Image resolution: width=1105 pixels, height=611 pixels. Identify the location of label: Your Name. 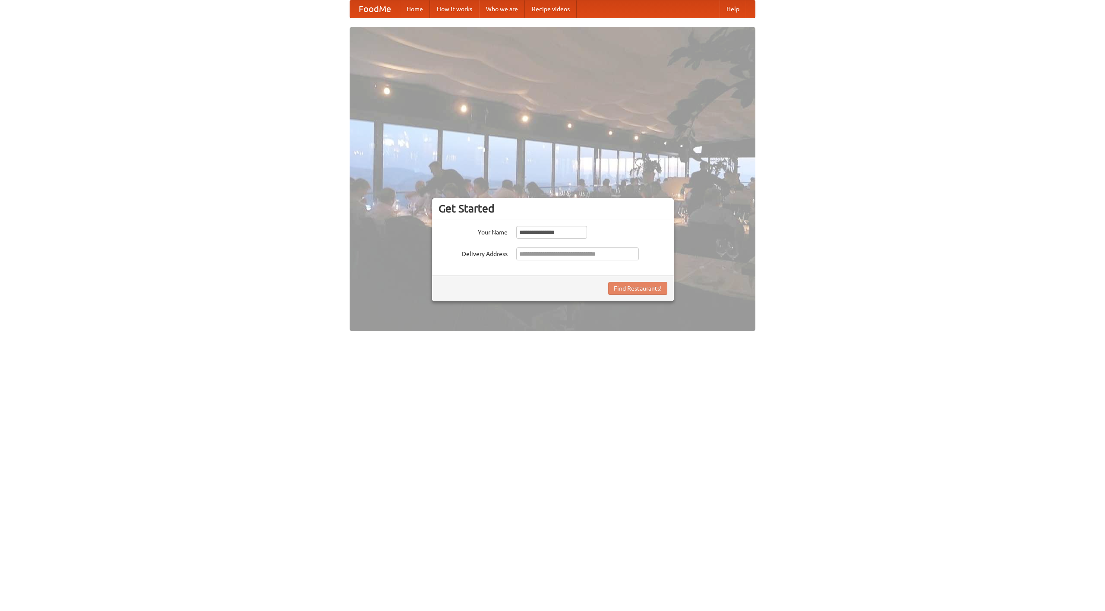
(473, 231).